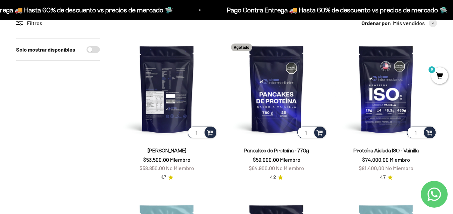  Describe the element at coordinates (156, 160) in the screenshot. I see `span: $53.500,00` at that location.